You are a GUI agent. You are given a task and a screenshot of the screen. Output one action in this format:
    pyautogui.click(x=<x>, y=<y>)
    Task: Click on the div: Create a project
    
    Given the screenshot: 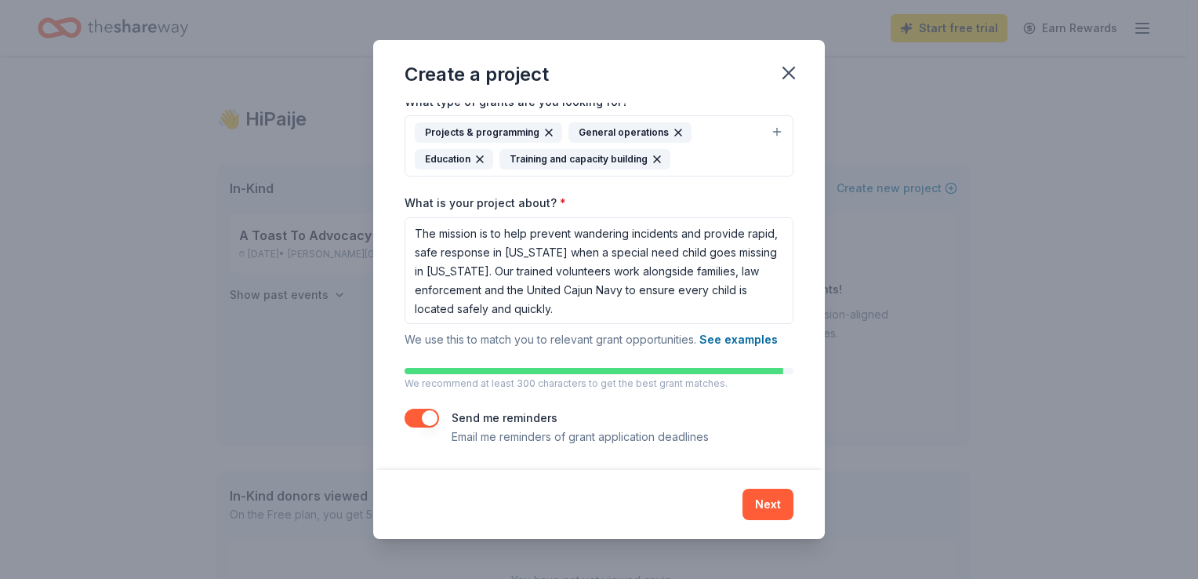 What is the action you would take?
    pyautogui.click(x=477, y=74)
    